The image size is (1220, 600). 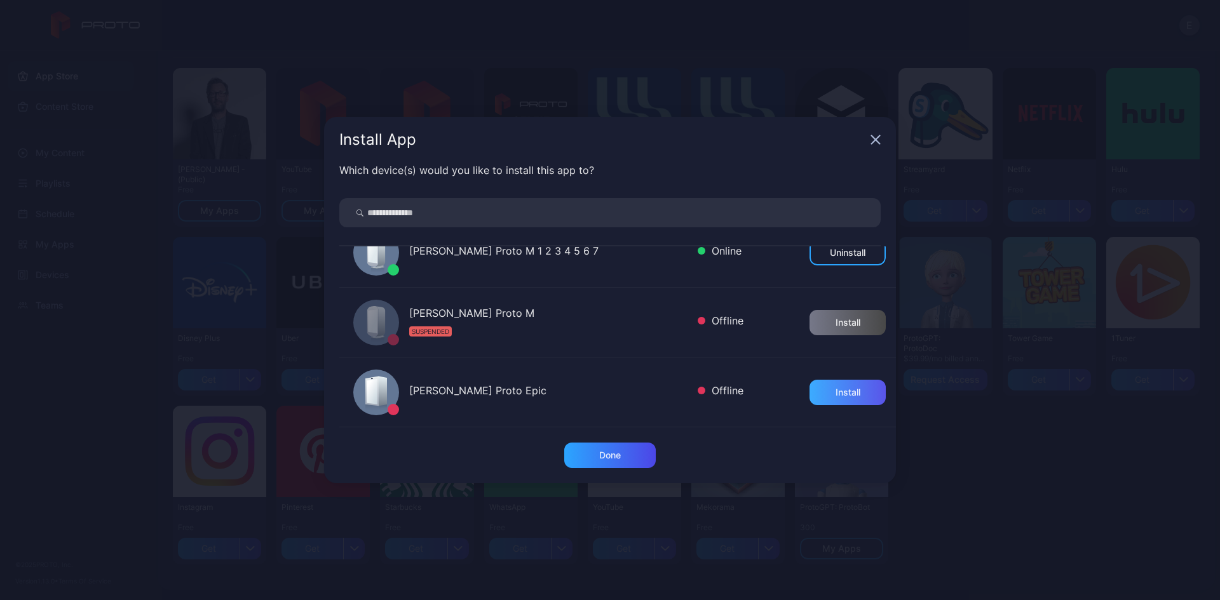 What do you see at coordinates (848, 253) in the screenshot?
I see `button: Uninstall` at bounding box center [848, 253].